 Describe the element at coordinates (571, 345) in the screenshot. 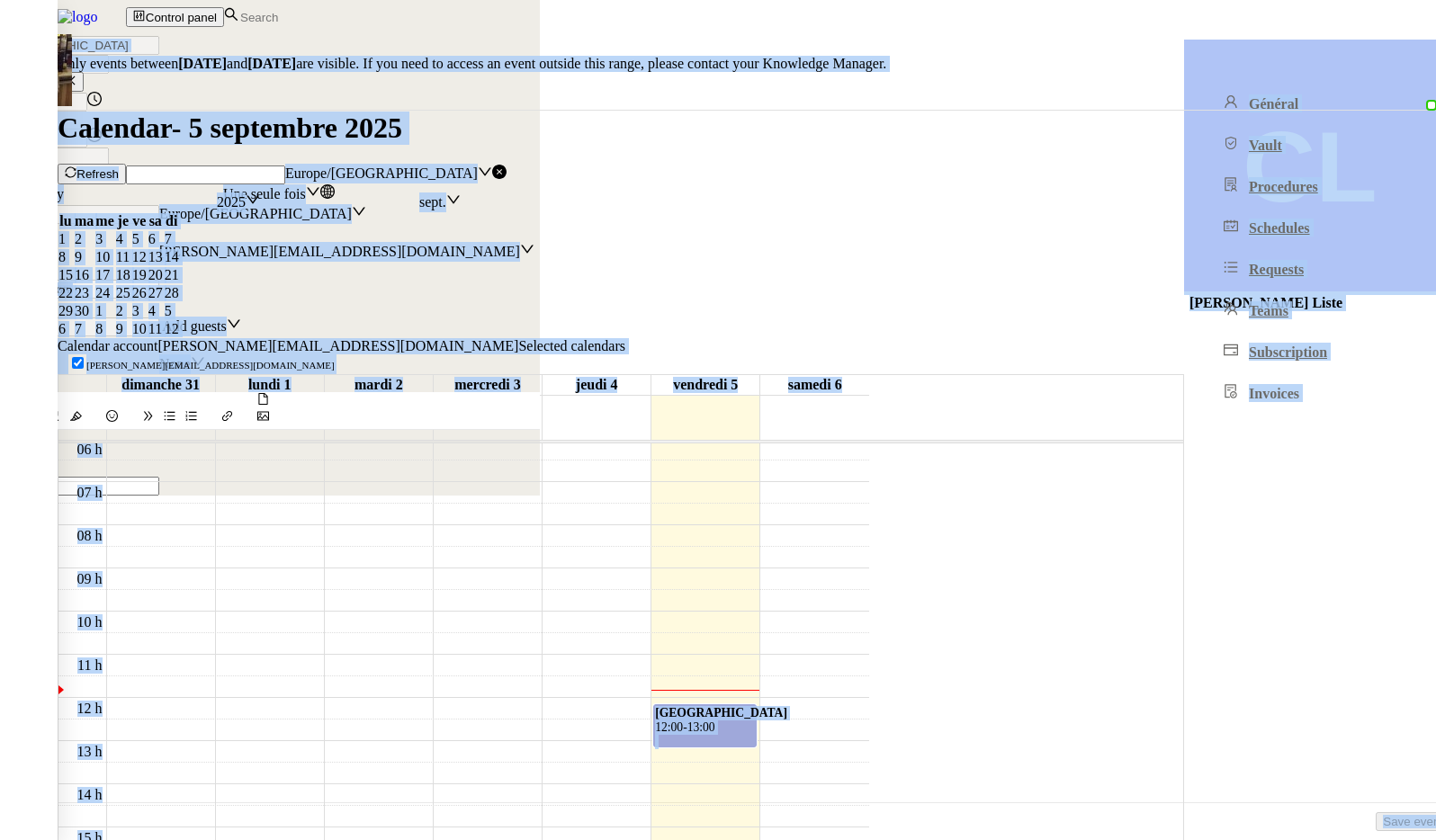

I see `span: Selected calendars` at that location.